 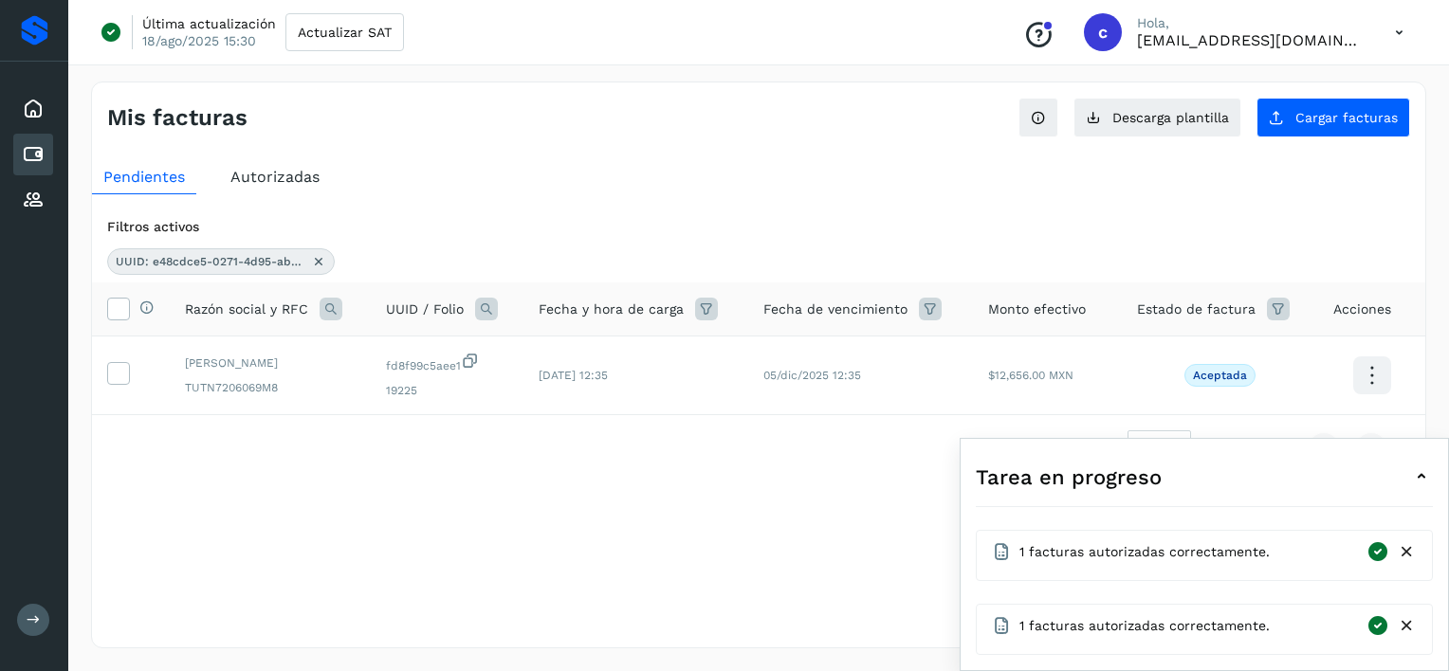 What do you see at coordinates (1251, 23) in the screenshot?
I see `p: Hola,` at bounding box center [1251, 23].